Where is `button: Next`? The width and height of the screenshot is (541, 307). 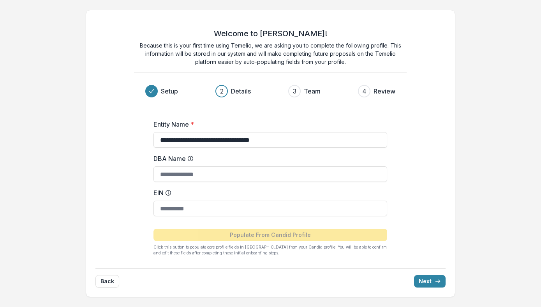 button: Next is located at coordinates (430, 281).